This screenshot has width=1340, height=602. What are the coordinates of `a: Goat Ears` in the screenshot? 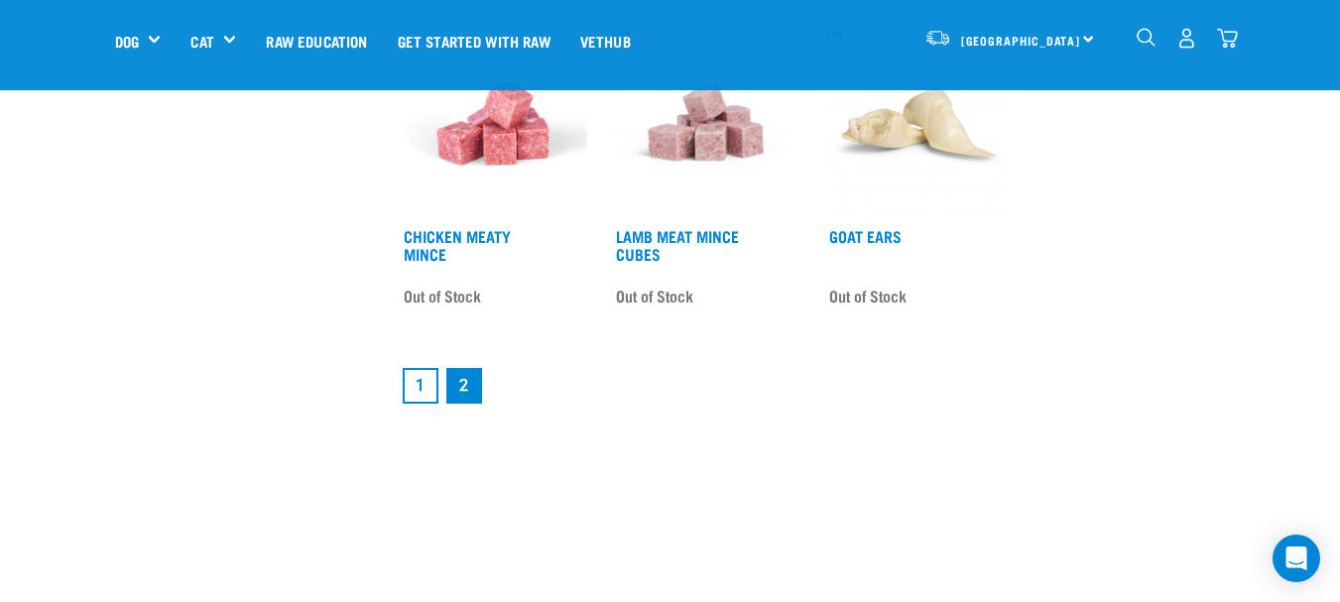 It's located at (865, 235).